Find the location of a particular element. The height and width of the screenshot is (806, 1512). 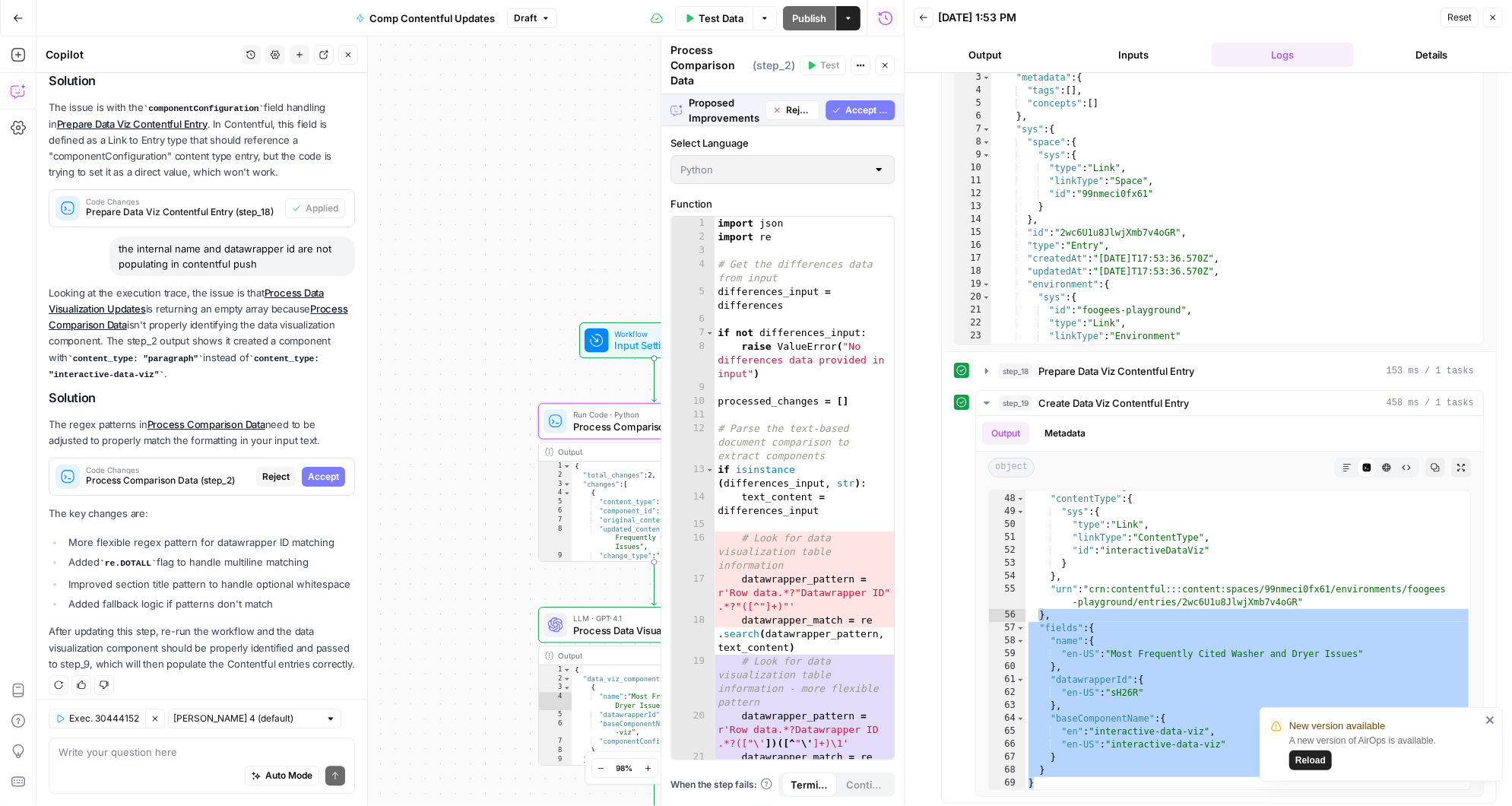

span: Toggle code folding, rows 1 through 28 is located at coordinates (567, 466).